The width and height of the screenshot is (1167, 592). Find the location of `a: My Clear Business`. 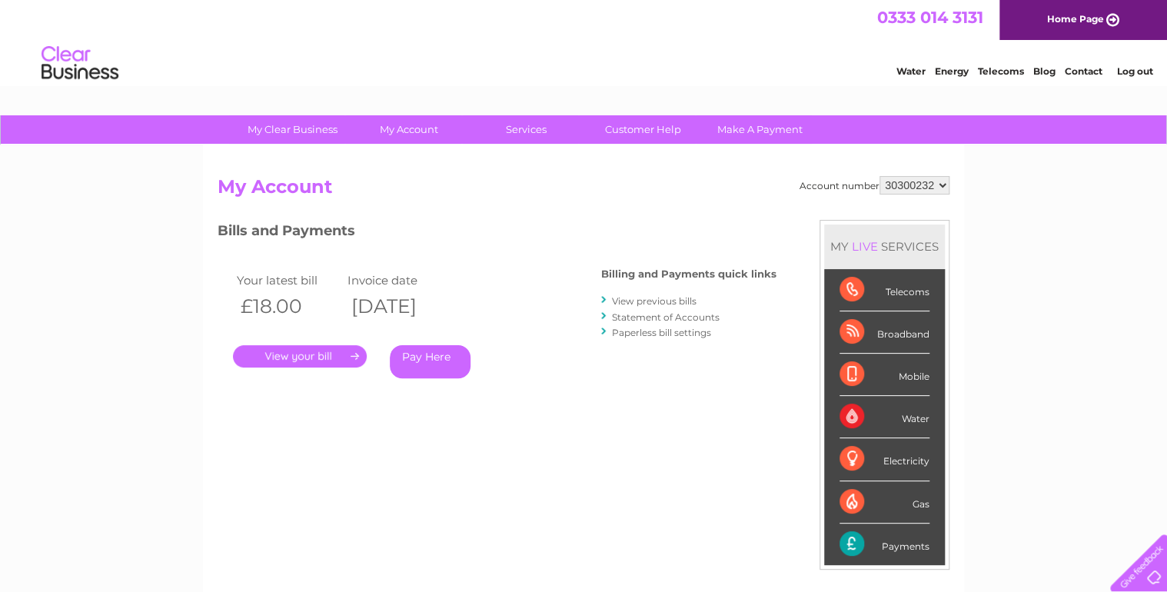

a: My Clear Business is located at coordinates (292, 129).